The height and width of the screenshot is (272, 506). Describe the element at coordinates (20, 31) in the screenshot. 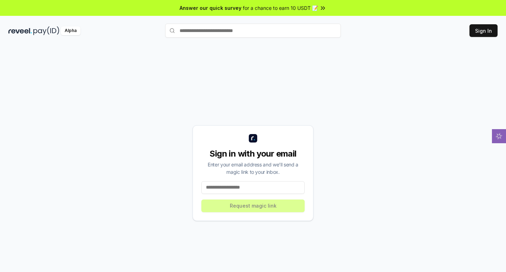

I see `img: reveel_dark` at that location.